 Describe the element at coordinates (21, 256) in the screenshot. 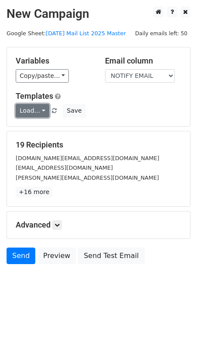

I see `a: Send` at that location.